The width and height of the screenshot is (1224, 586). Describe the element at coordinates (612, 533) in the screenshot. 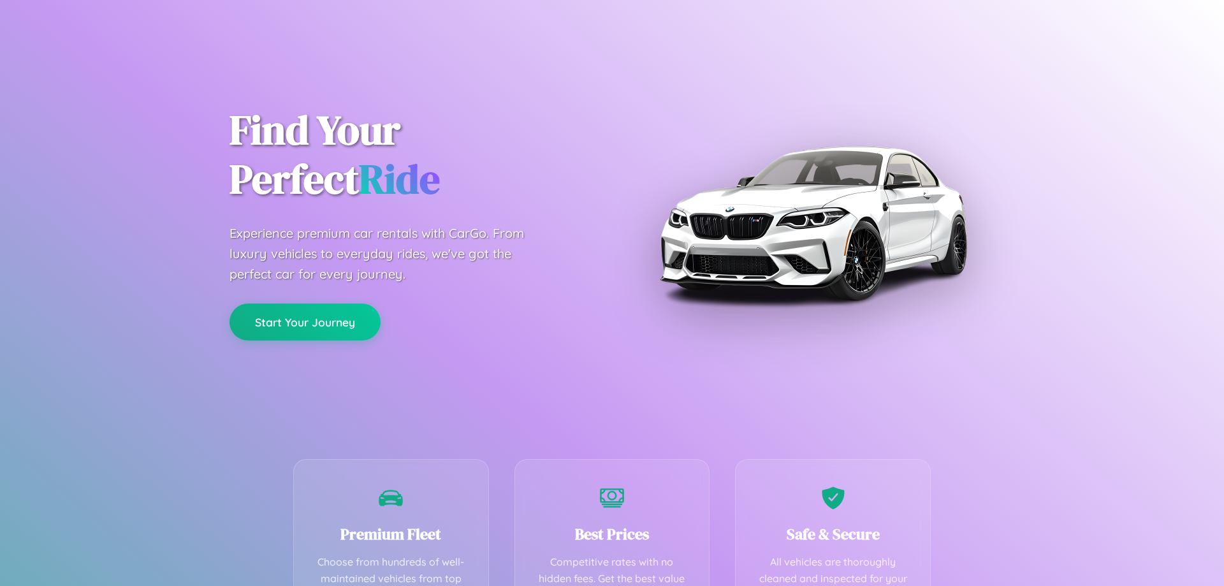

I see `h3: Best Prices` at that location.